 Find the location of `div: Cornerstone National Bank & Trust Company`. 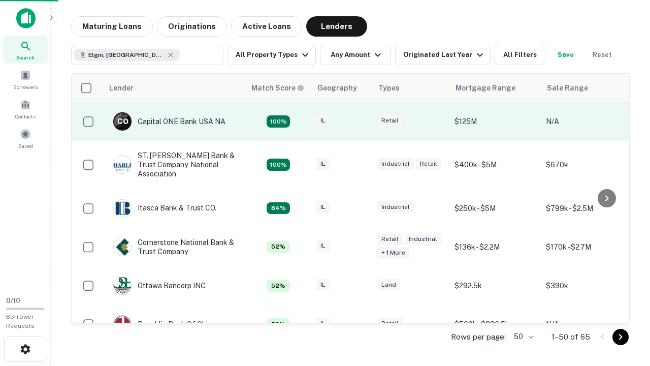

div: Cornerstone National Bank & Trust Company is located at coordinates (174, 247).